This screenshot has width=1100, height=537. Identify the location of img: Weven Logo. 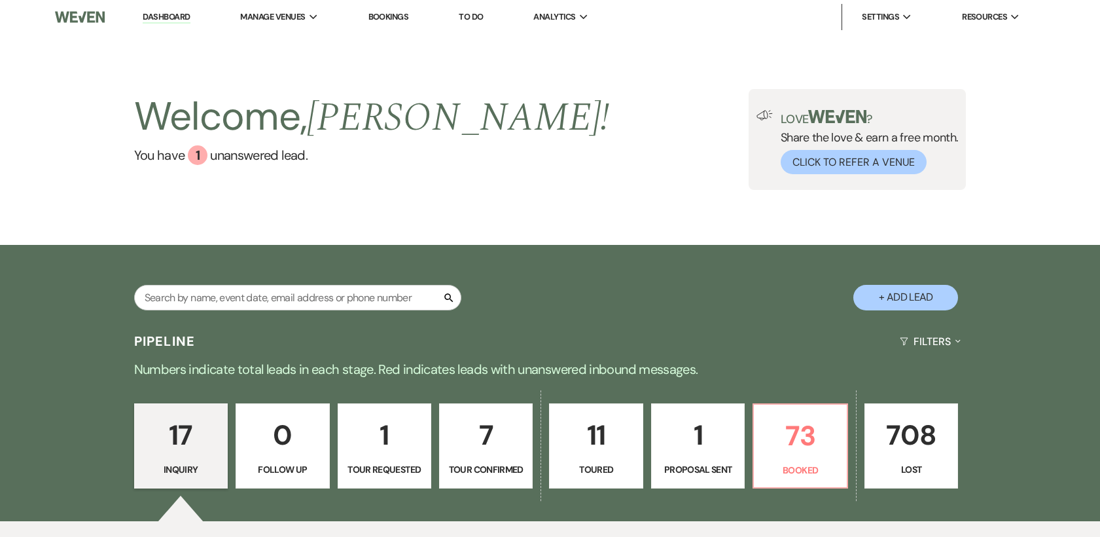
(80, 17).